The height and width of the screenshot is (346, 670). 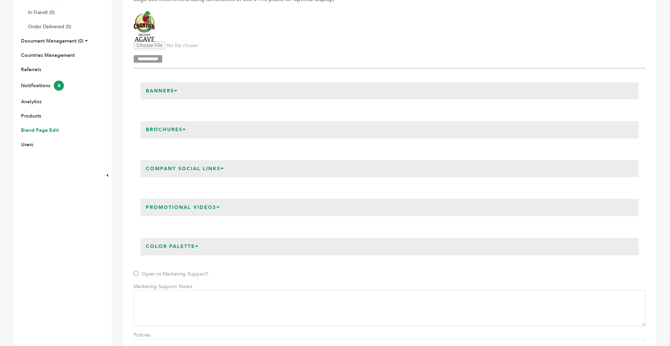 I want to click on h3: Company Social Links, so click(x=185, y=169).